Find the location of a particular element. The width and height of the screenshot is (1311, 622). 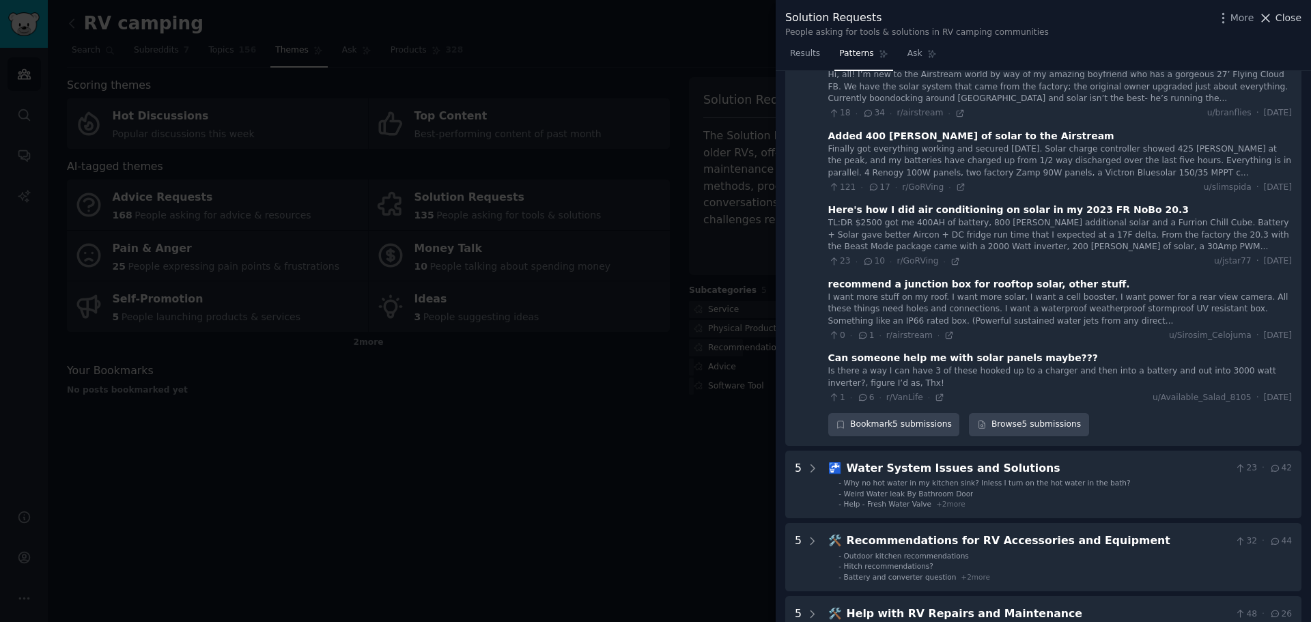

span: Why no hot water in my kitchen sink? Inless I turn on the hot water in the bath? is located at coordinates (988, 483).